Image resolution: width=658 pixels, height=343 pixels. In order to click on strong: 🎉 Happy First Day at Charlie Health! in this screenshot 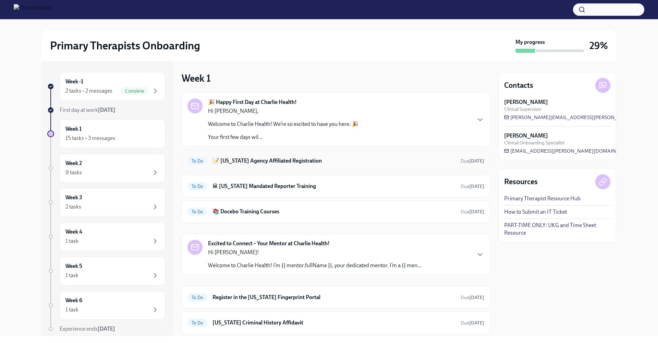, I will do `click(252, 102)`.